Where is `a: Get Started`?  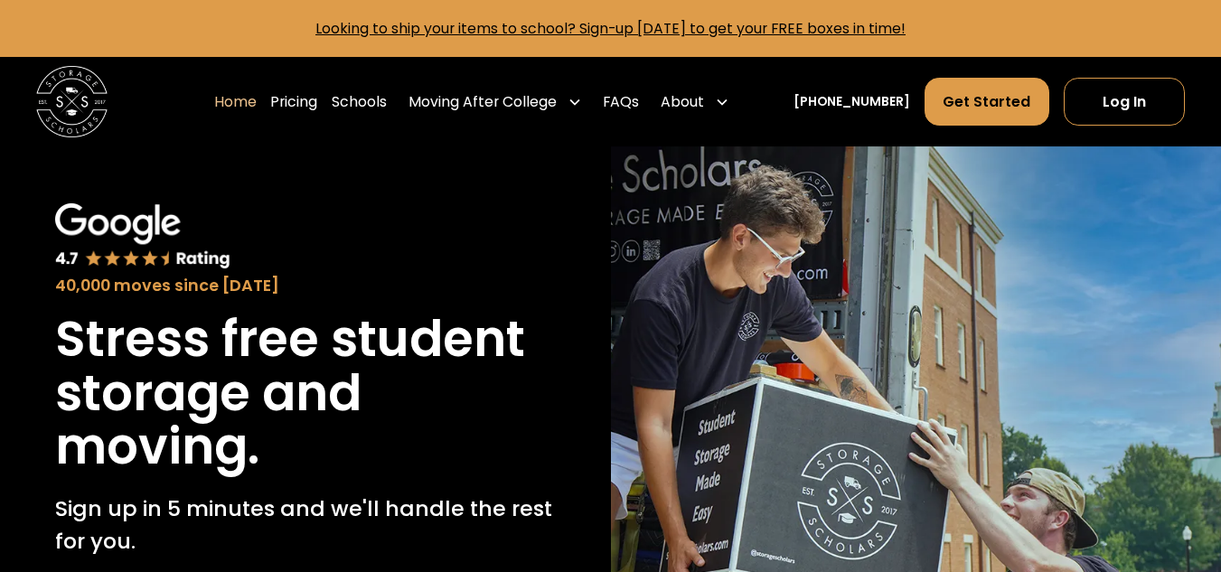
a: Get Started is located at coordinates (987, 101).